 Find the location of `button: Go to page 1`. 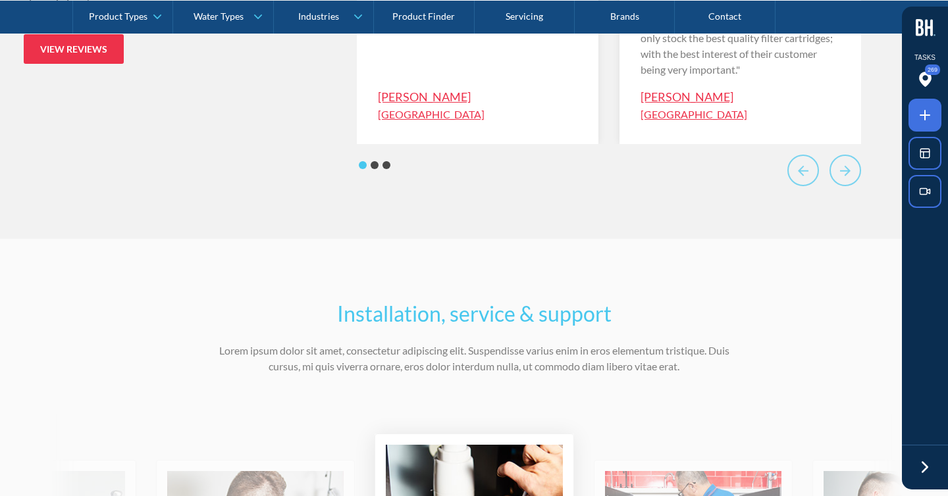

button: Go to page 1 is located at coordinates (363, 165).